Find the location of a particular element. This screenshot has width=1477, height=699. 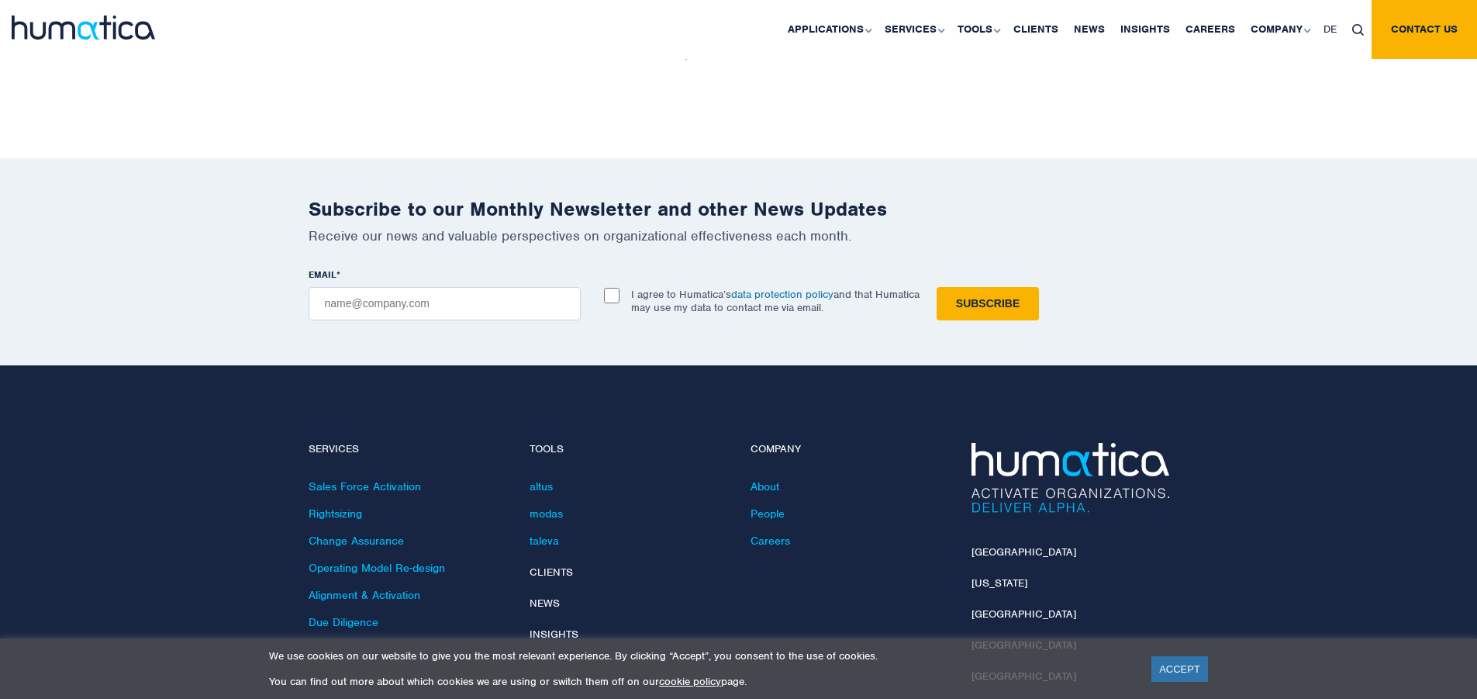

span: EMAIL is located at coordinates (323, 274).